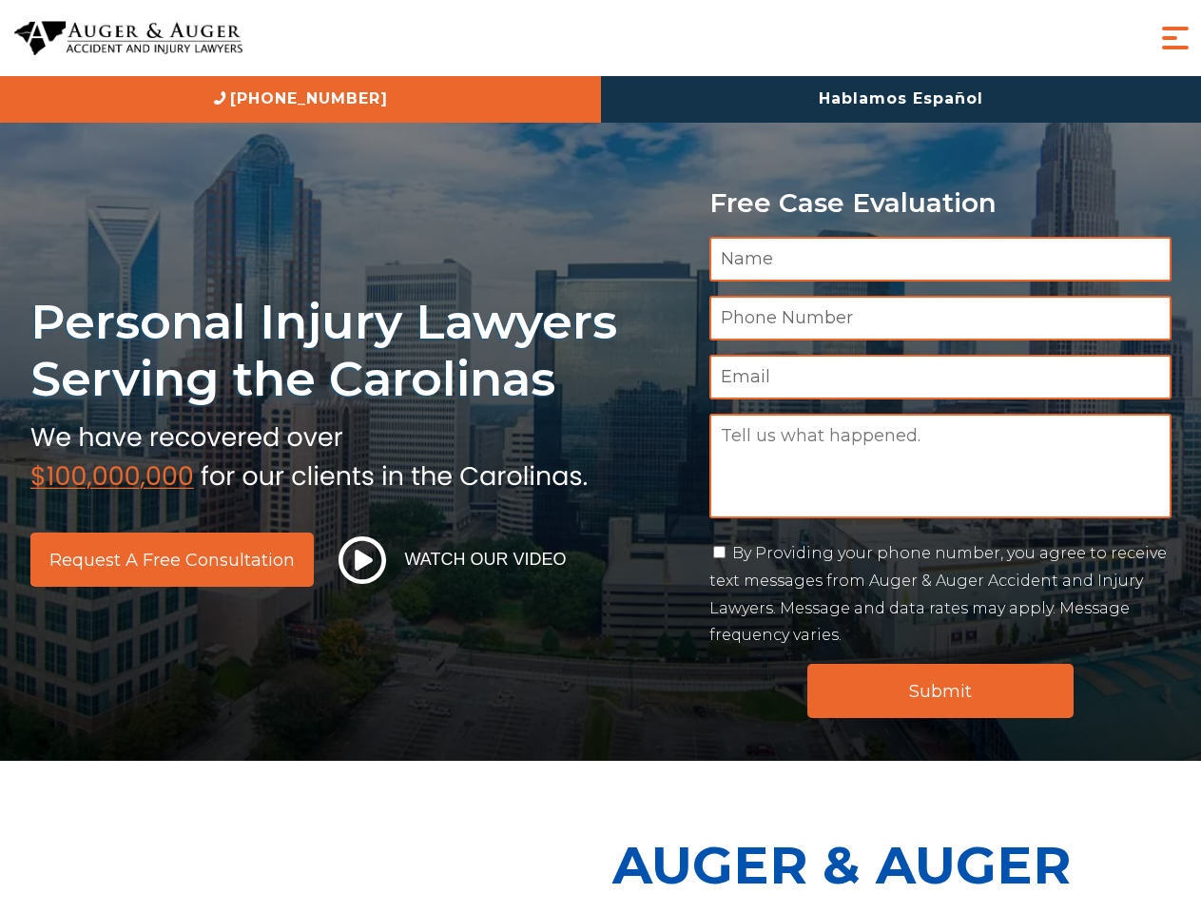 The height and width of the screenshot is (913, 1201). What do you see at coordinates (941, 690) in the screenshot?
I see `input: Submit` at bounding box center [941, 690].